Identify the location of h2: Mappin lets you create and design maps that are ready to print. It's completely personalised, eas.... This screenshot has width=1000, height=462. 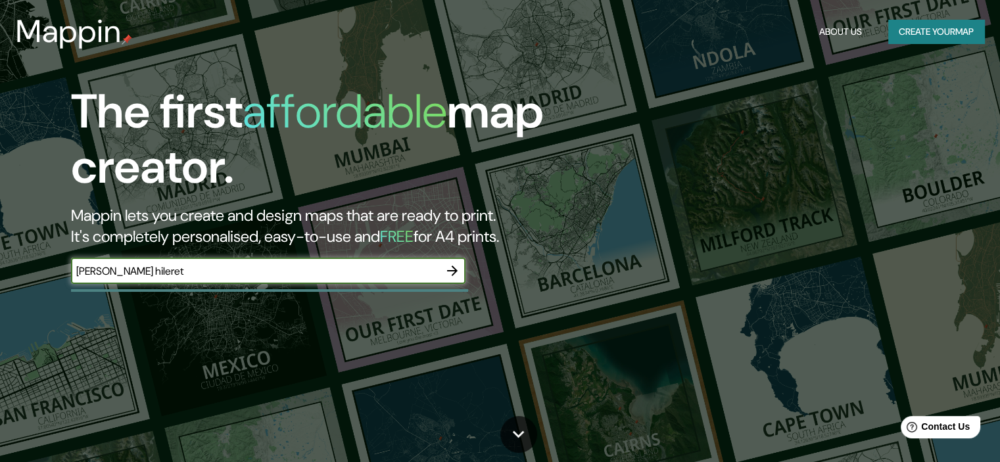
(321, 226).